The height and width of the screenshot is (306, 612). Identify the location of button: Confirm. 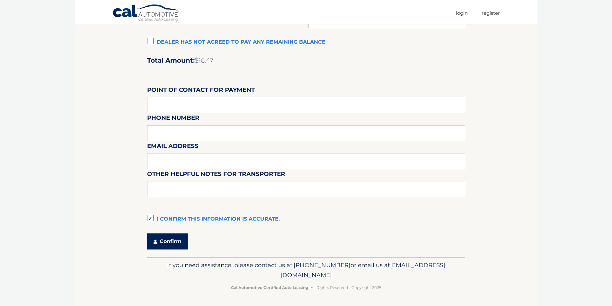
(168, 242).